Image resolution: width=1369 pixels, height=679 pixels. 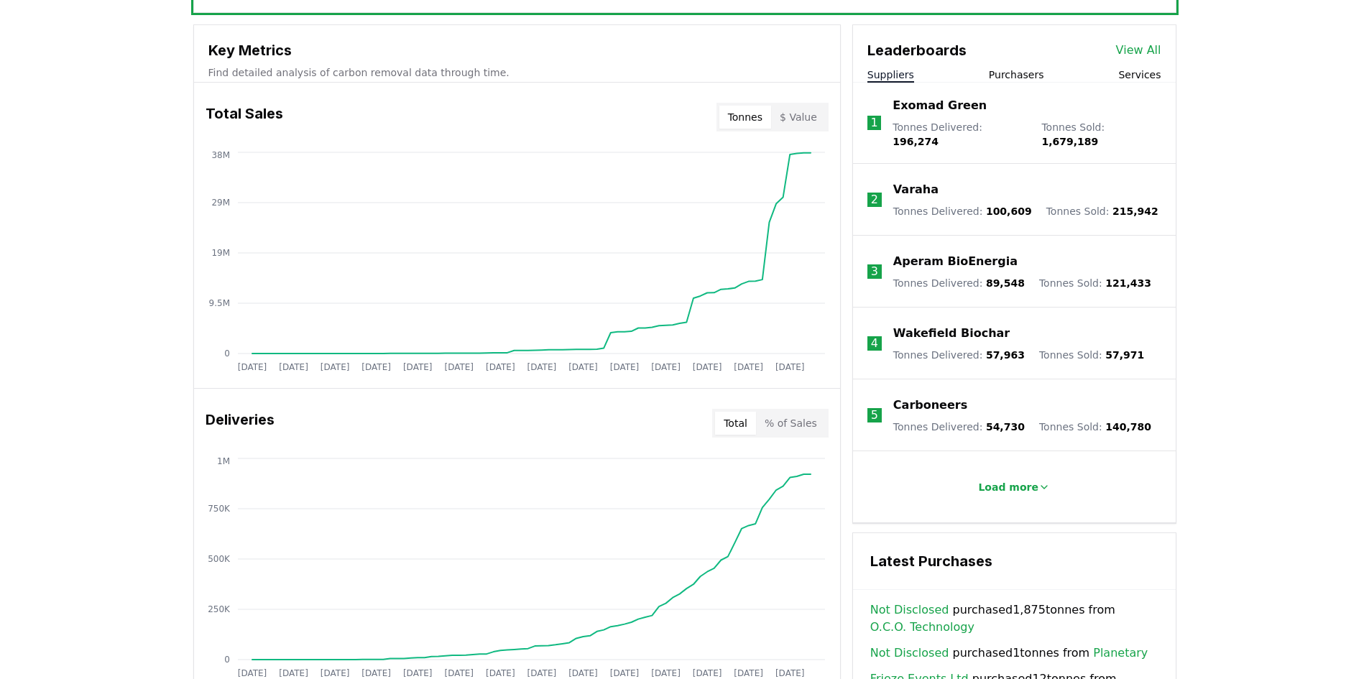 I want to click on tspan: 500K, so click(x=219, y=559).